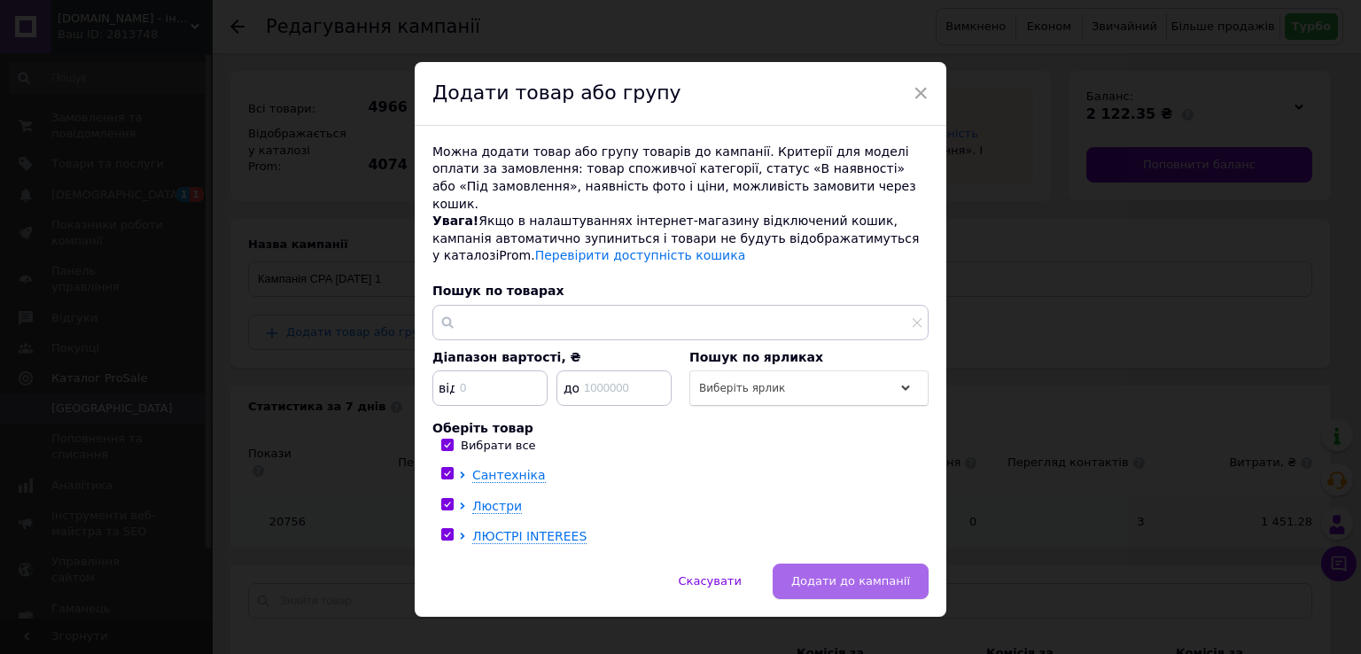 The width and height of the screenshot is (1361, 654). What do you see at coordinates (851, 581) in the screenshot?
I see `button: Додати до кампанії` at bounding box center [851, 581].